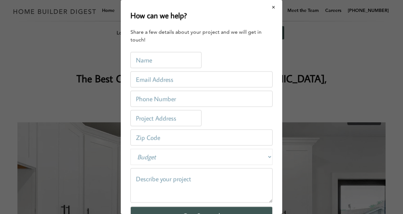  I want to click on input: Project Address, so click(166, 118).